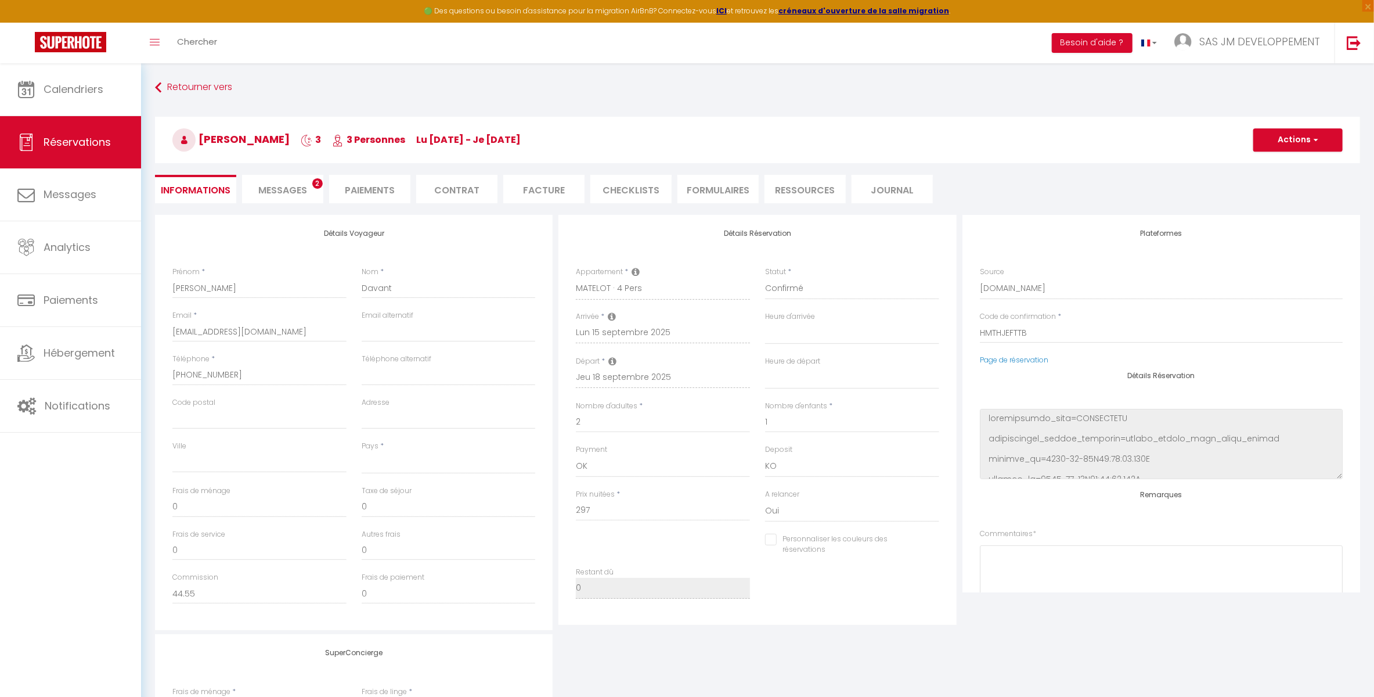 This screenshot has height=697, width=1374. I want to click on button: Actions, so click(1298, 140).